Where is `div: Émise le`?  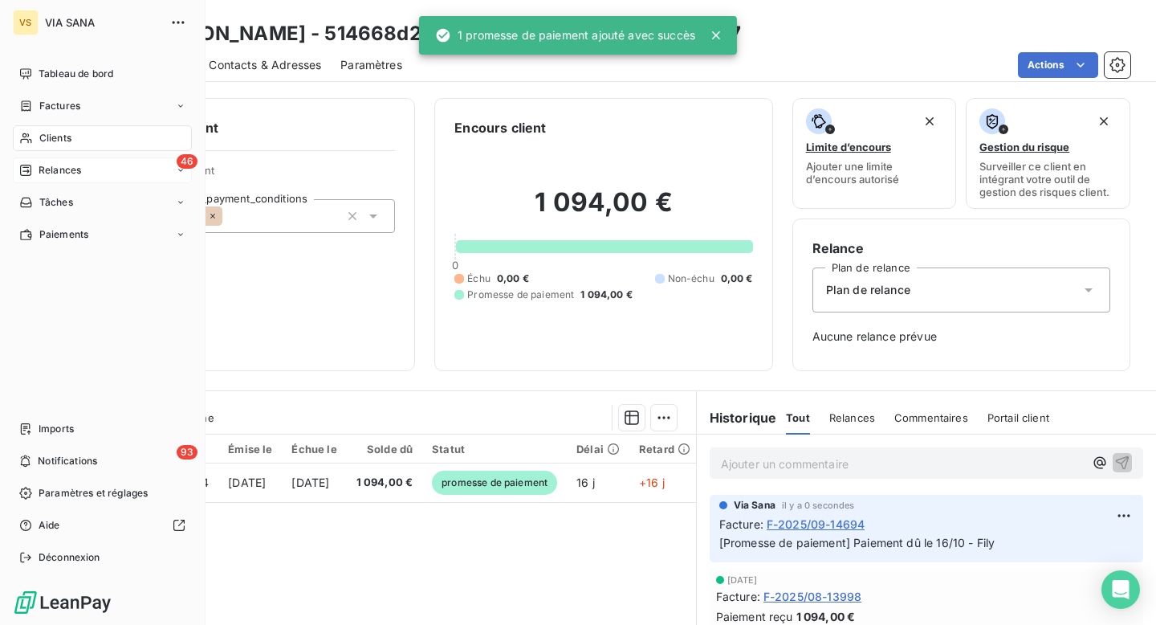
div: Émise le is located at coordinates (250, 449).